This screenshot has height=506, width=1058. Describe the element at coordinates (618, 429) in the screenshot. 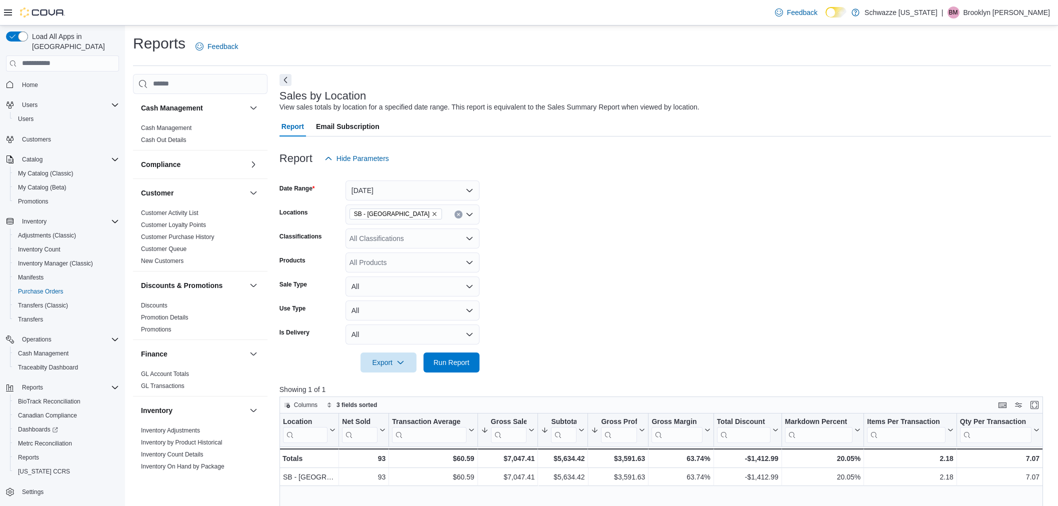

I see `button: Gross Profit` at that location.